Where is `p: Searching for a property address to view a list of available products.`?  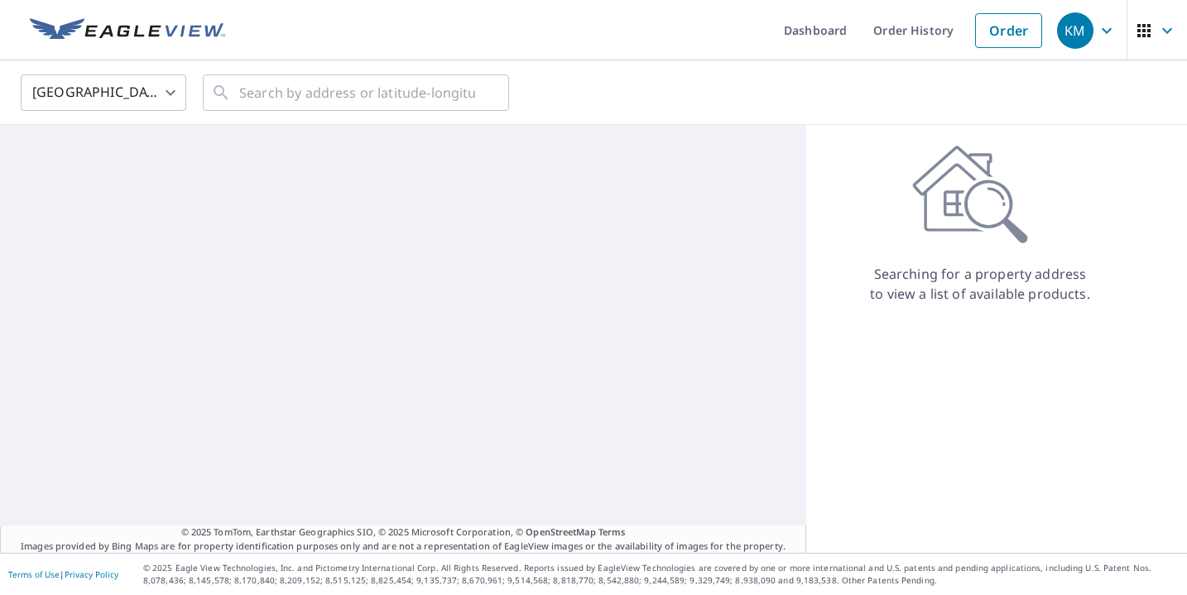
p: Searching for a property address to view a list of available products. is located at coordinates (980, 284).